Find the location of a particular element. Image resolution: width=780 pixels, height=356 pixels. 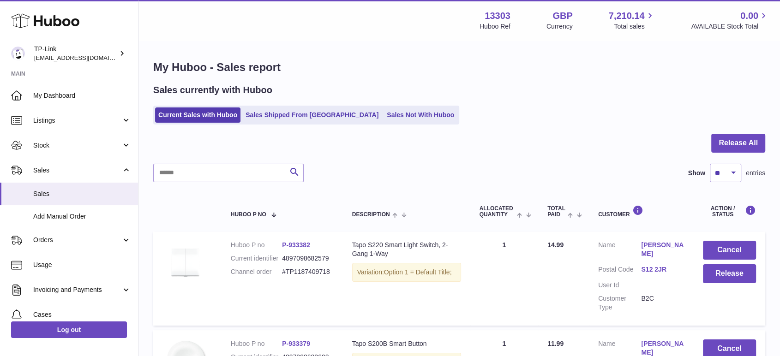

span: Huboo P no is located at coordinates (248, 215).